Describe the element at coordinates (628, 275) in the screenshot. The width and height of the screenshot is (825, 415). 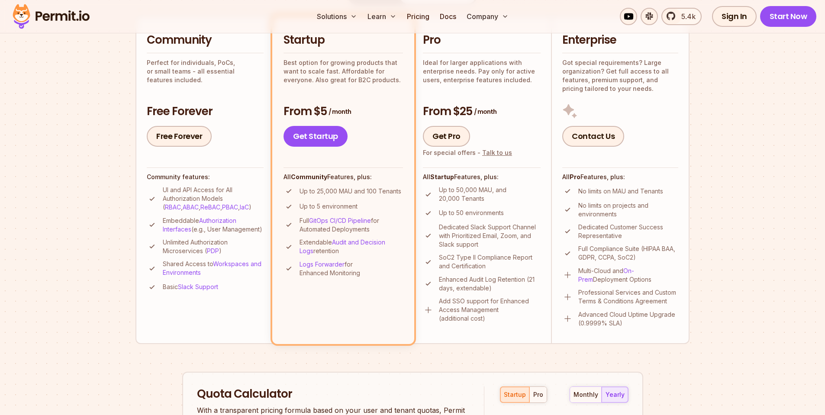
I see `p: Multi-Cloud and Deployment Options` at that location.